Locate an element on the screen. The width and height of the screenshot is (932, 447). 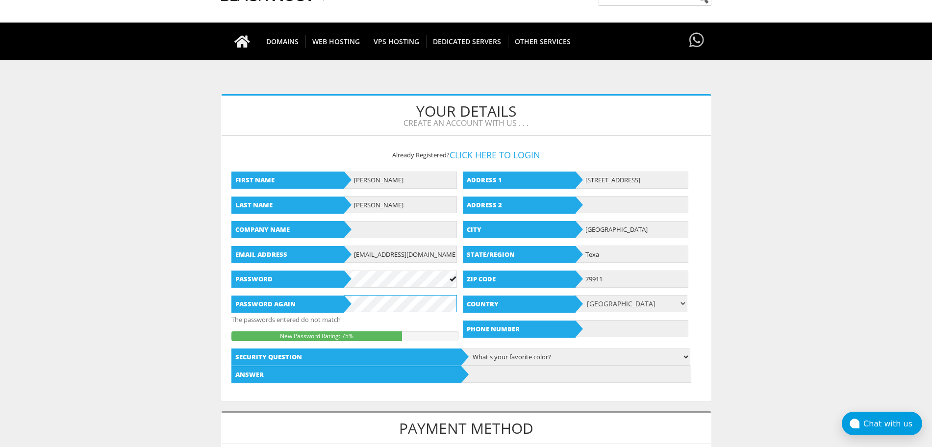
a: DEDICATED SERVERS is located at coordinates (467, 41).